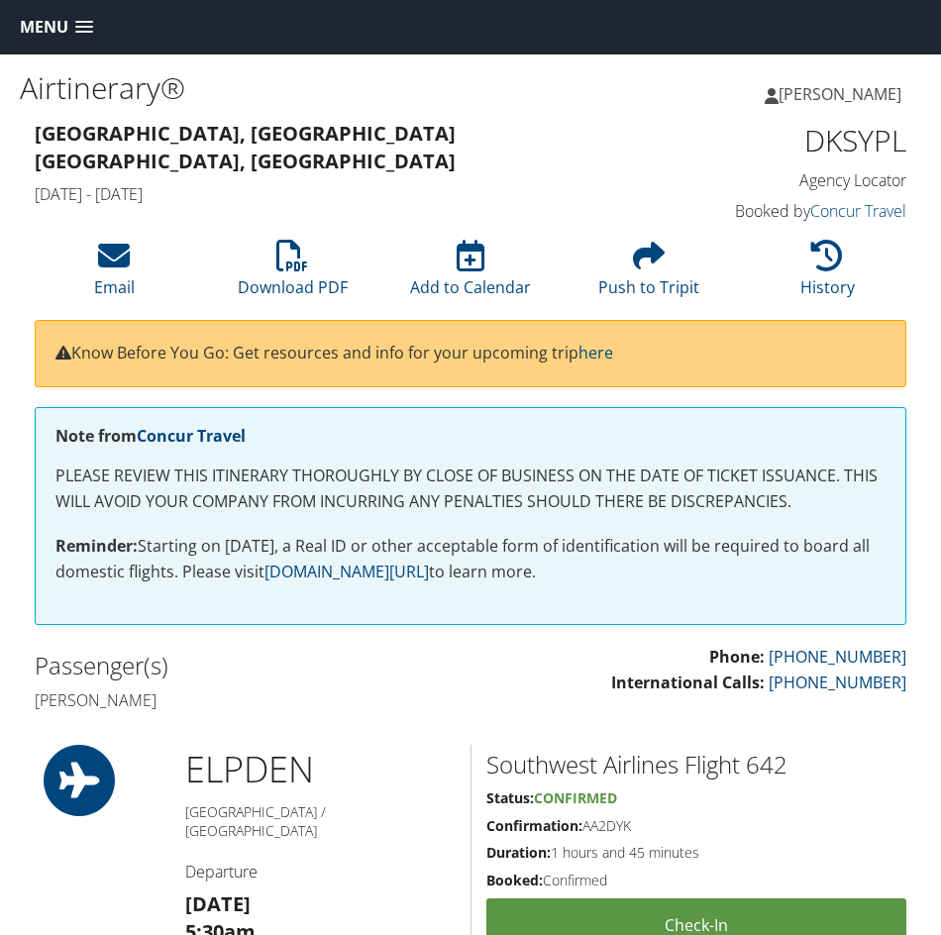 This screenshot has height=935, width=941. Describe the element at coordinates (96, 546) in the screenshot. I see `strong: Reminder:` at that location.